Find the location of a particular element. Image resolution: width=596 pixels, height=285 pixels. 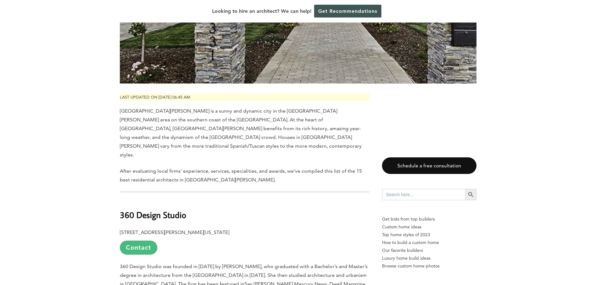

p: Top home styles of 2023 is located at coordinates (429, 235).